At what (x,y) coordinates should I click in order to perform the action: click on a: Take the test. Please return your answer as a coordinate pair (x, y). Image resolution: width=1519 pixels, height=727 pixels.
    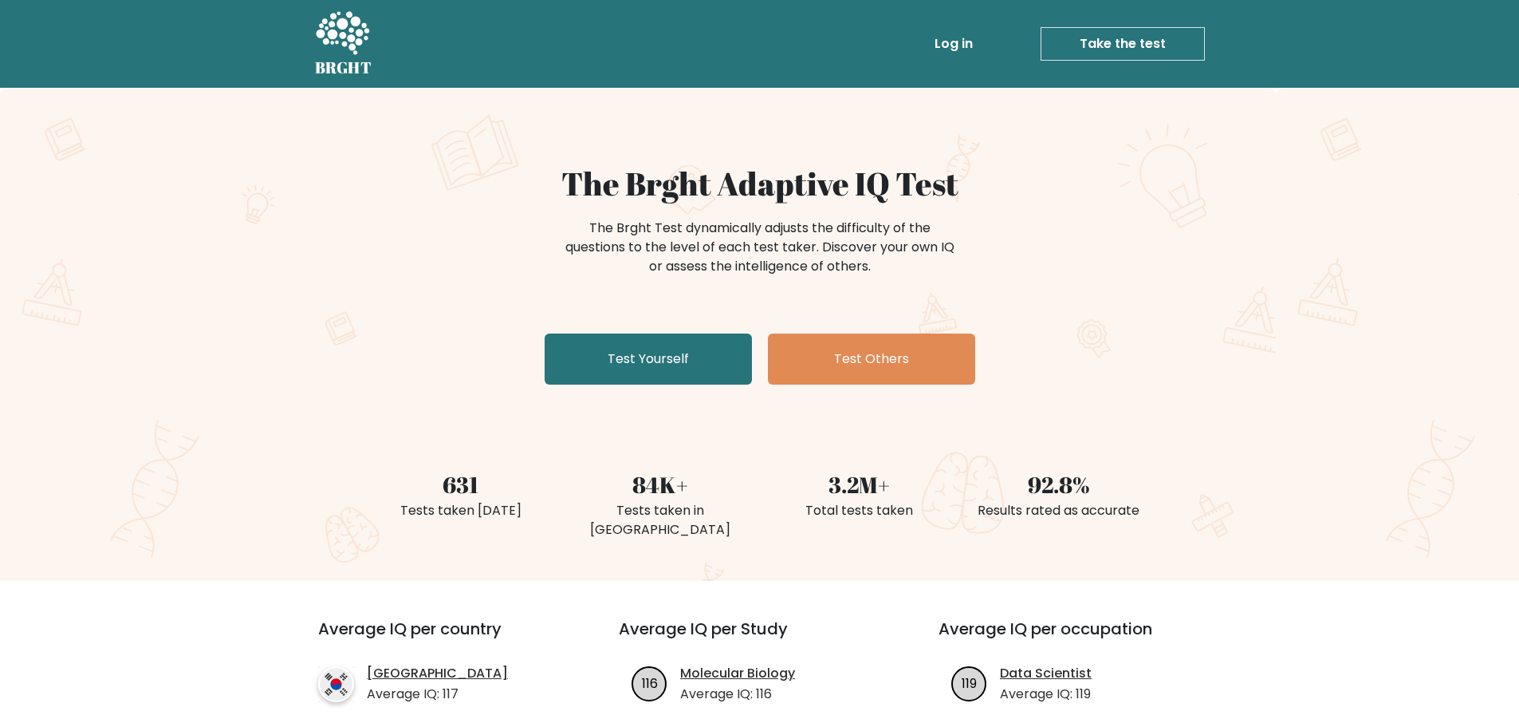
    Looking at the image, I should click on (1123, 44).